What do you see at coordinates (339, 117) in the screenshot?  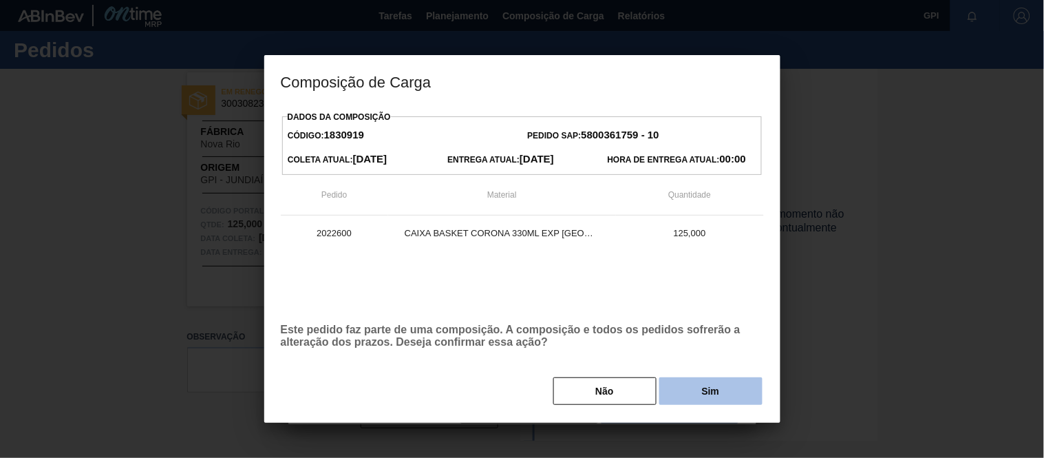 I see `label: Dados da Composição` at bounding box center [339, 117].